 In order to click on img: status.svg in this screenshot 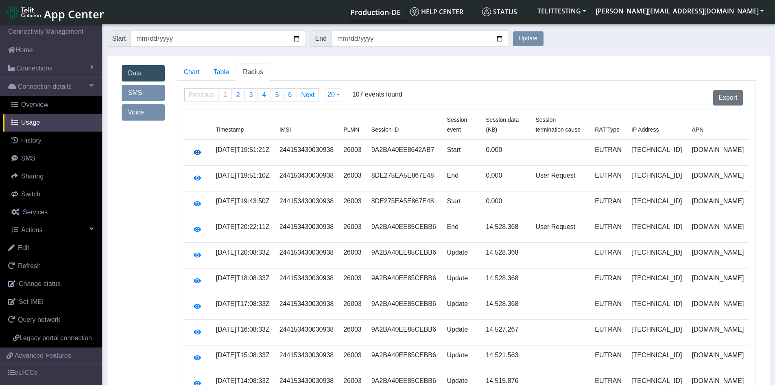, I will do `click(487, 12)`.